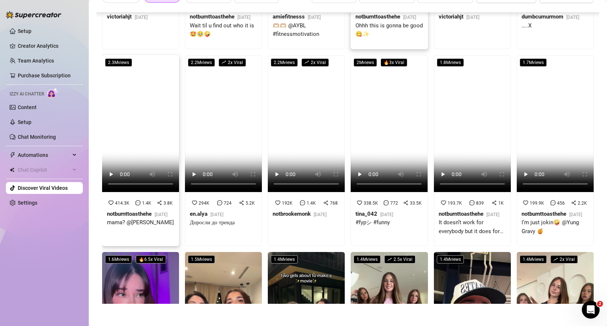  Describe the element at coordinates (287, 203) in the screenshot. I see `span: 192K` at that location.